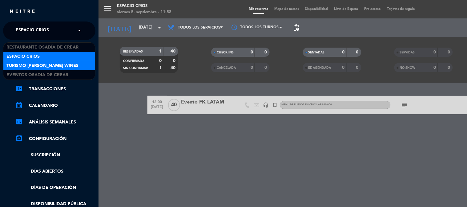 This screenshot has width=467, height=207. What do you see at coordinates (55, 139) in the screenshot?
I see `a: Configuración` at bounding box center [55, 139].